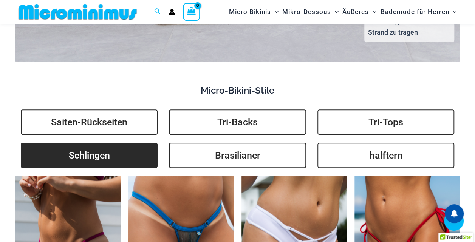 This screenshot has width=475, height=242. Describe the element at coordinates (172, 12) in the screenshot. I see `a: Link zum Kontosymbol` at that location.